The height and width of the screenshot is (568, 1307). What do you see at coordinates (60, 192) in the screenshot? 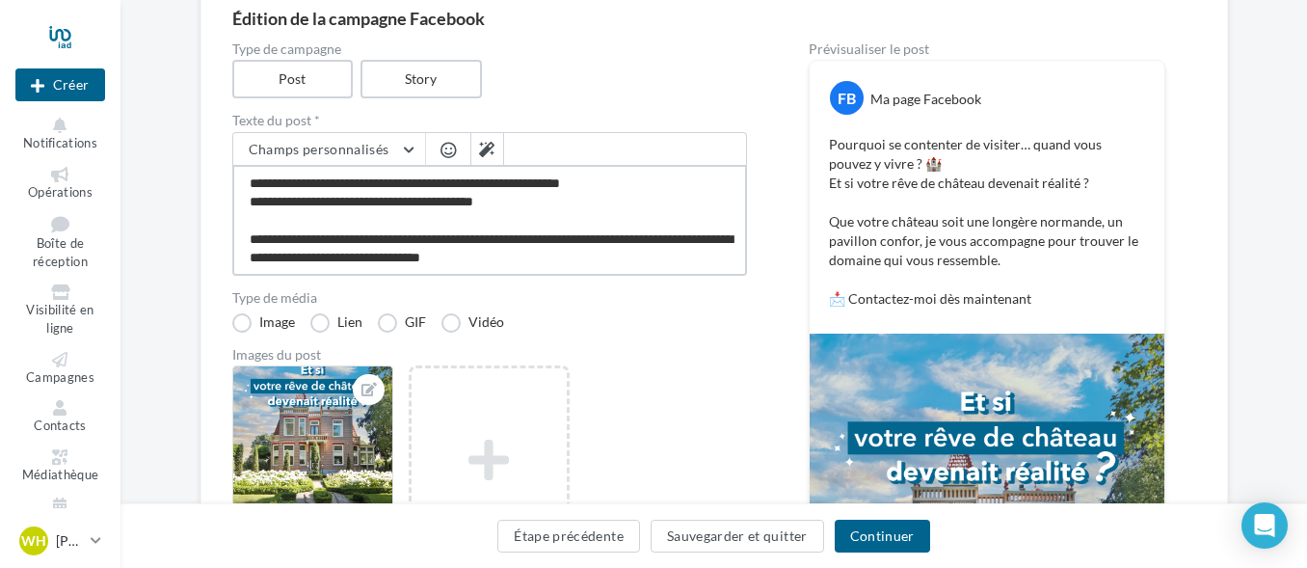
I see `span: Opérations` at bounding box center [60, 192].